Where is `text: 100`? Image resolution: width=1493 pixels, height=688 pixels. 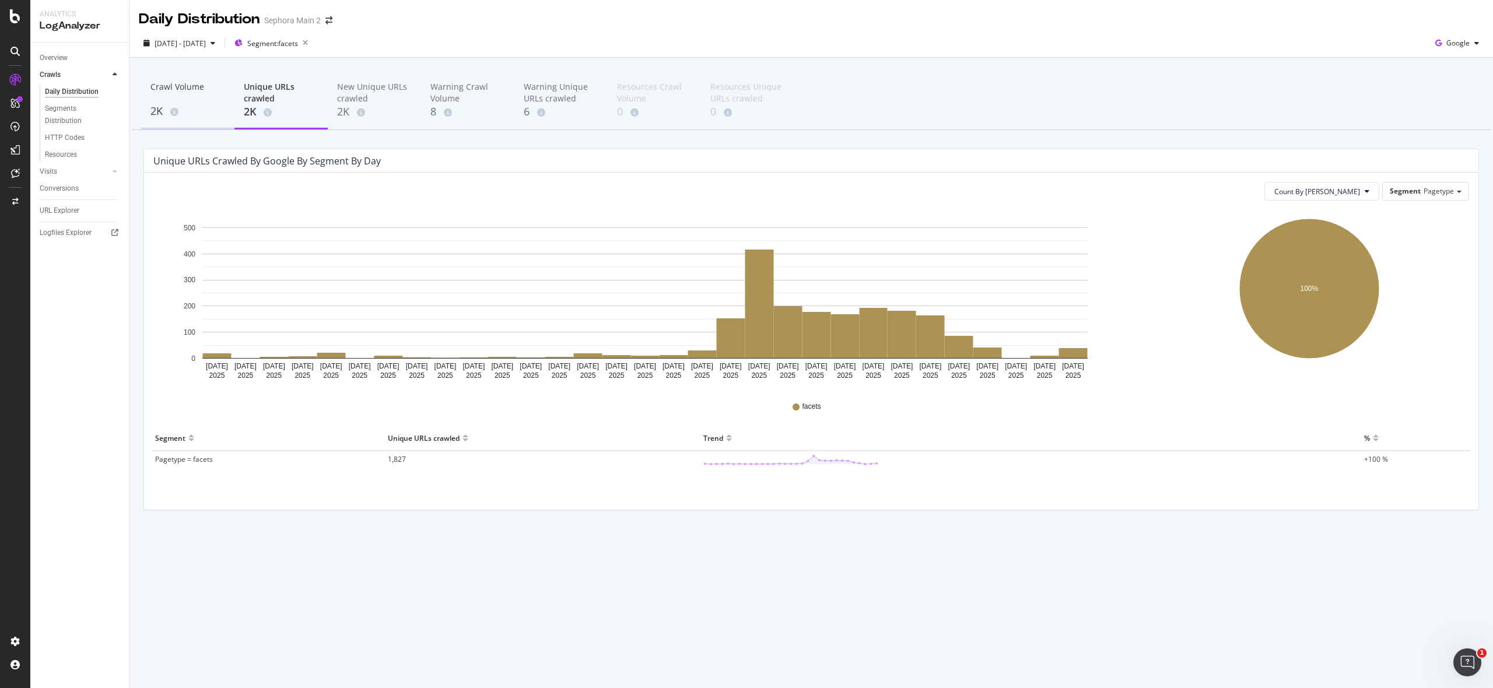
text: 100 is located at coordinates (190, 332).